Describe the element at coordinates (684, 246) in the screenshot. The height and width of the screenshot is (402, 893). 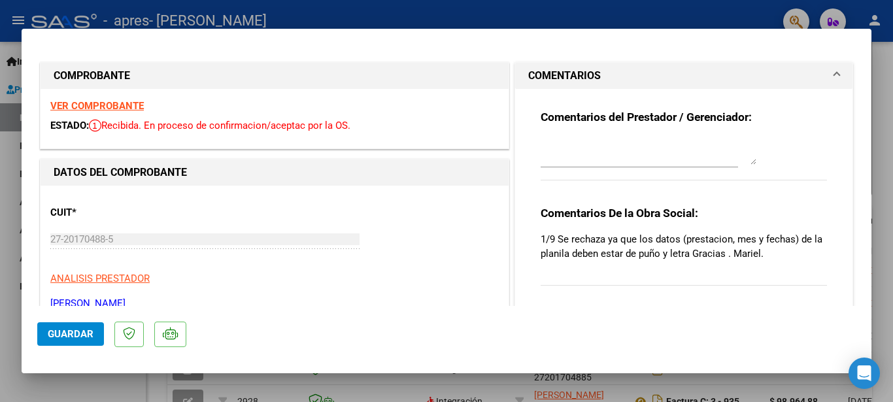
I see `p: 1/9 Se rechaza ya que los datos (prestacion, mes y fechas) de la planila deben estar de puño y le...` at that location.